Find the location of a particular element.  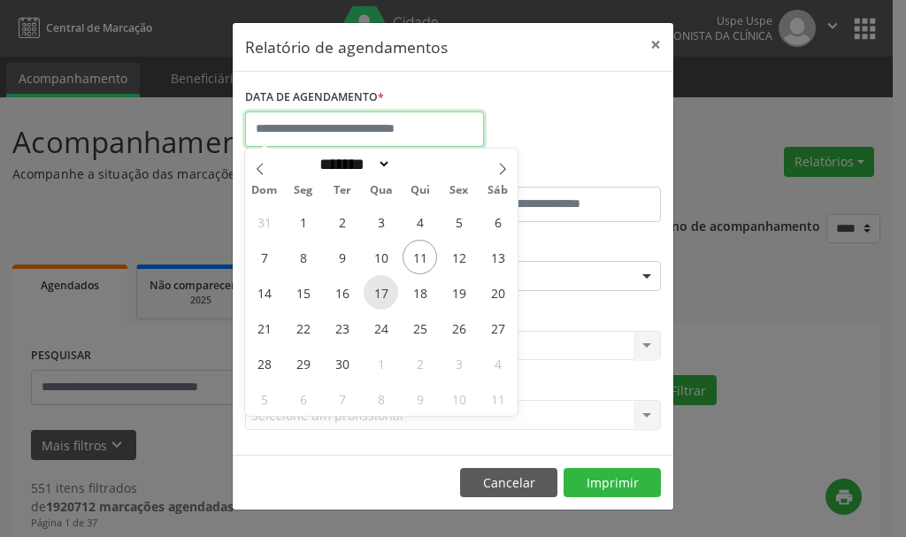

span: Qua is located at coordinates (381, 190).